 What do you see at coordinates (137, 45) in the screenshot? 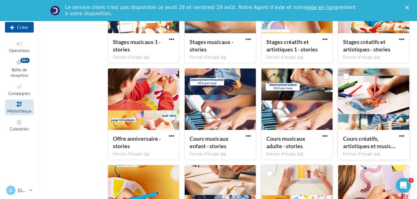
I see `span: Stages musicaux 1 - stories` at bounding box center [137, 45].